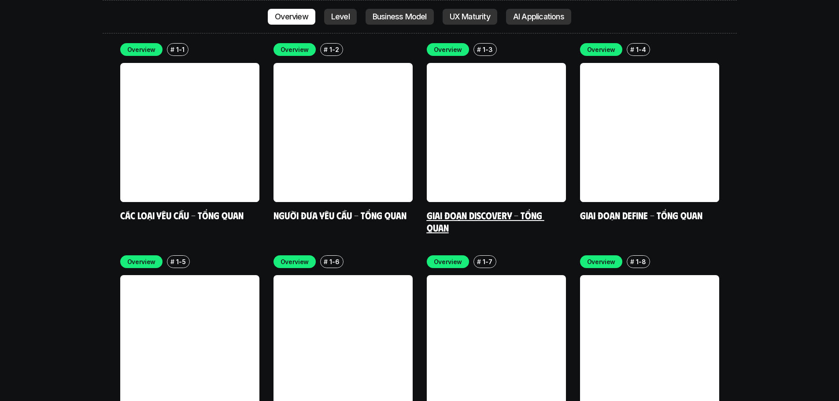  What do you see at coordinates (485, 221) in the screenshot?
I see `a: Giai đoạn Discovery - Tổng quan` at bounding box center [485, 221].